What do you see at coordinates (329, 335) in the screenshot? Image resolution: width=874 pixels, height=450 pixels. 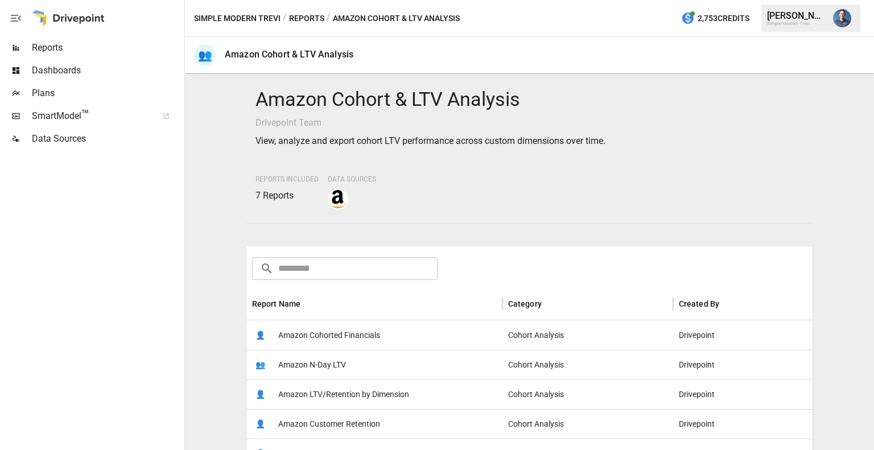 I see `span: Amazon Cohorted Financials` at bounding box center [329, 335].